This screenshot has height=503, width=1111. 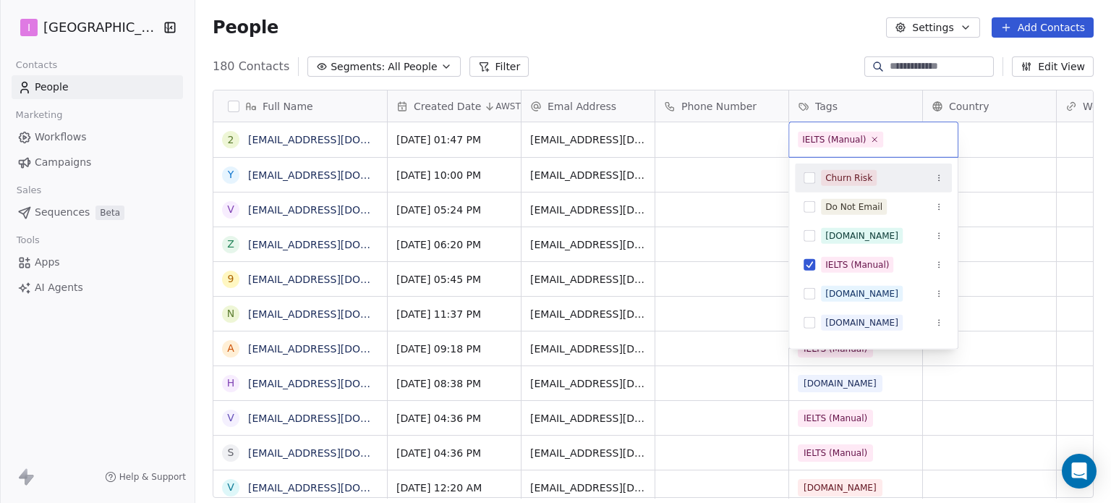 What do you see at coordinates (873, 308) in the screenshot?
I see `div: Suggestions` at bounding box center [873, 308].